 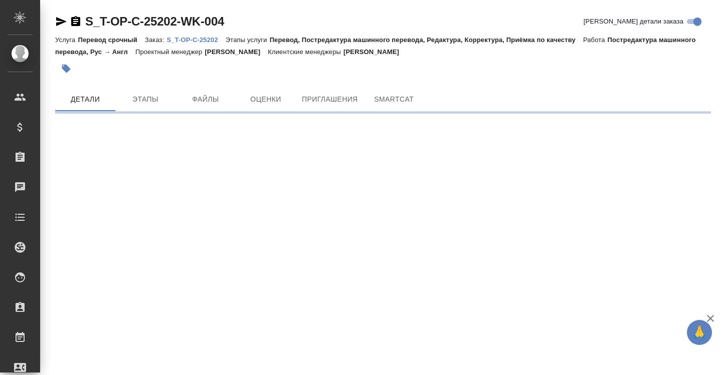 I want to click on p: Этапы услуги, so click(x=248, y=40).